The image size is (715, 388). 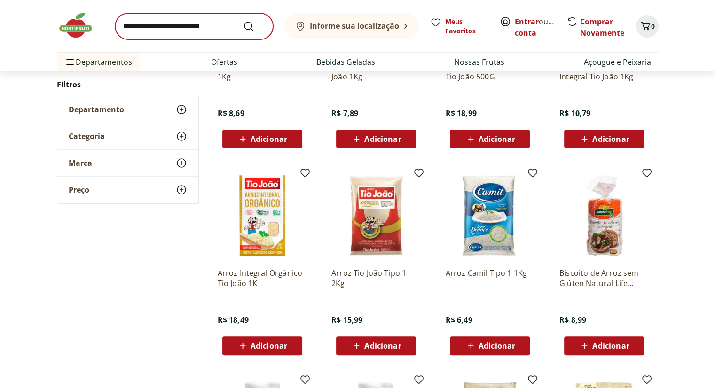 I want to click on span: R$ 8,99, so click(x=573, y=320).